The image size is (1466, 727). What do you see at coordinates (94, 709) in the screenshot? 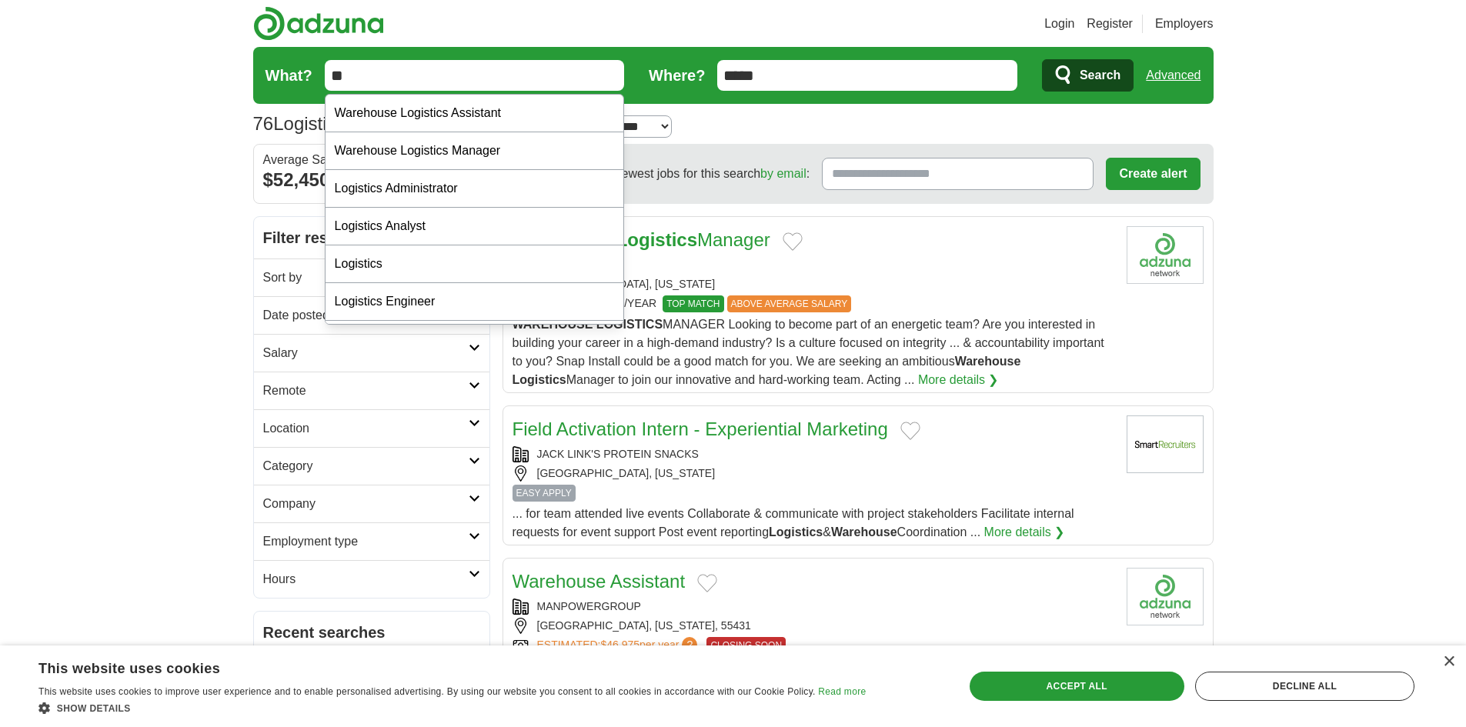
I see `span: Show details` at bounding box center [94, 709].